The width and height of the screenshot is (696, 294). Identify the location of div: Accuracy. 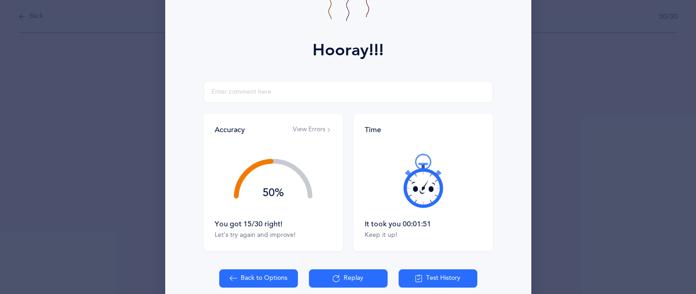
(230, 130).